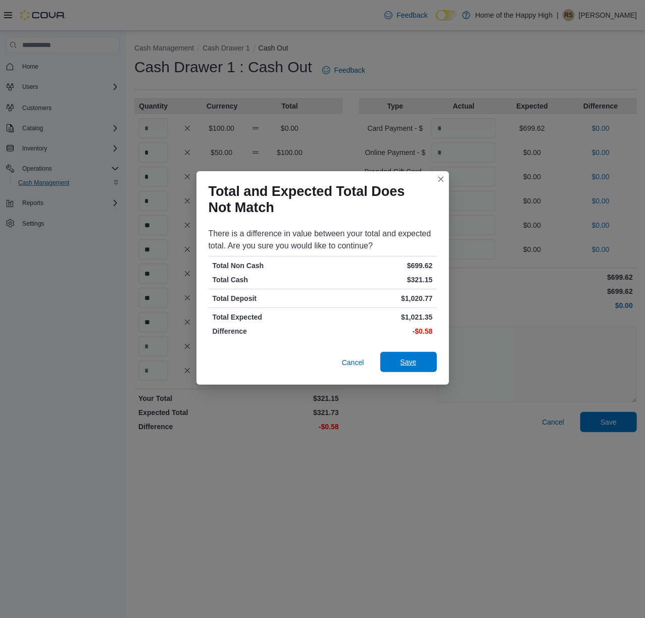 The height and width of the screenshot is (618, 645). What do you see at coordinates (408, 362) in the screenshot?
I see `span: Save` at bounding box center [408, 362].